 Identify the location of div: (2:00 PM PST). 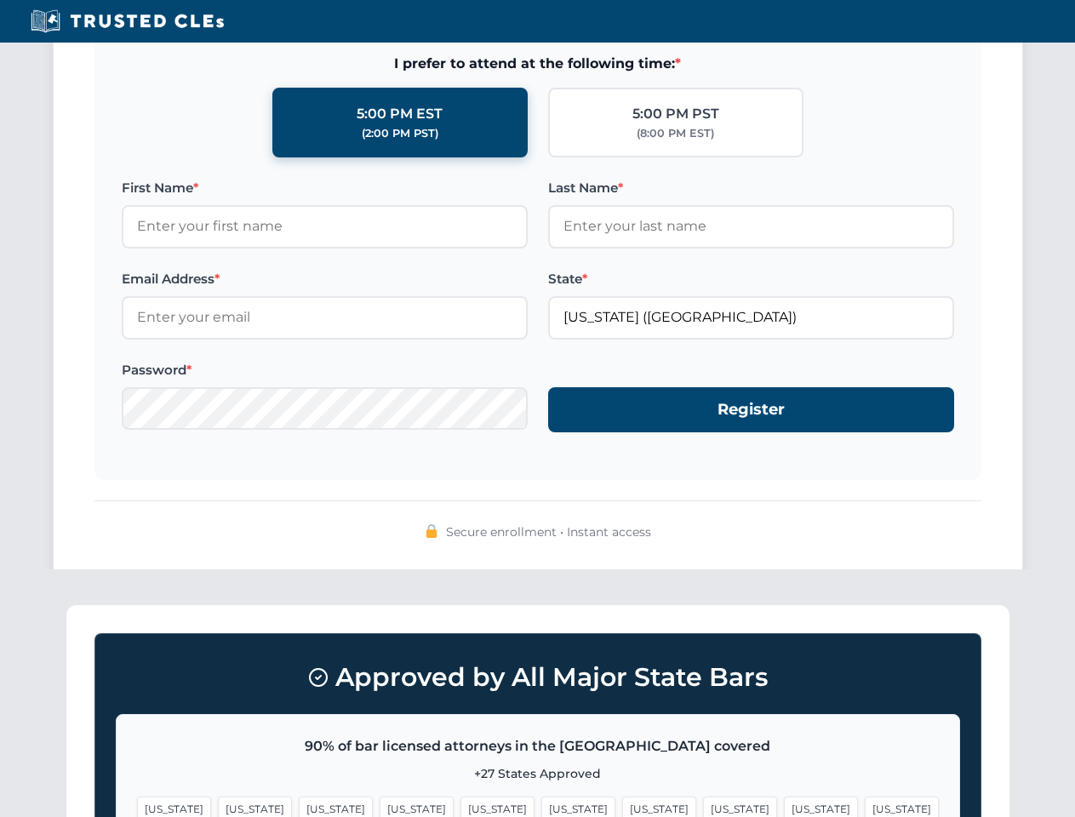
(400, 134).